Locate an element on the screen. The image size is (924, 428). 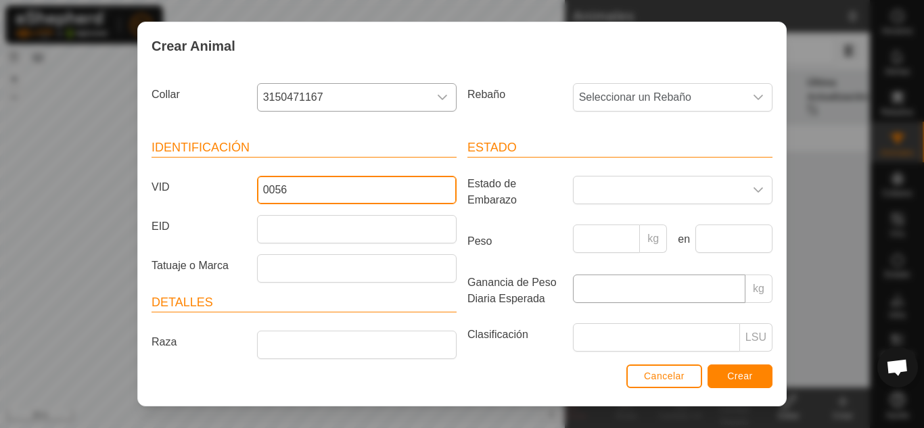
label: Peso is located at coordinates (515, 241).